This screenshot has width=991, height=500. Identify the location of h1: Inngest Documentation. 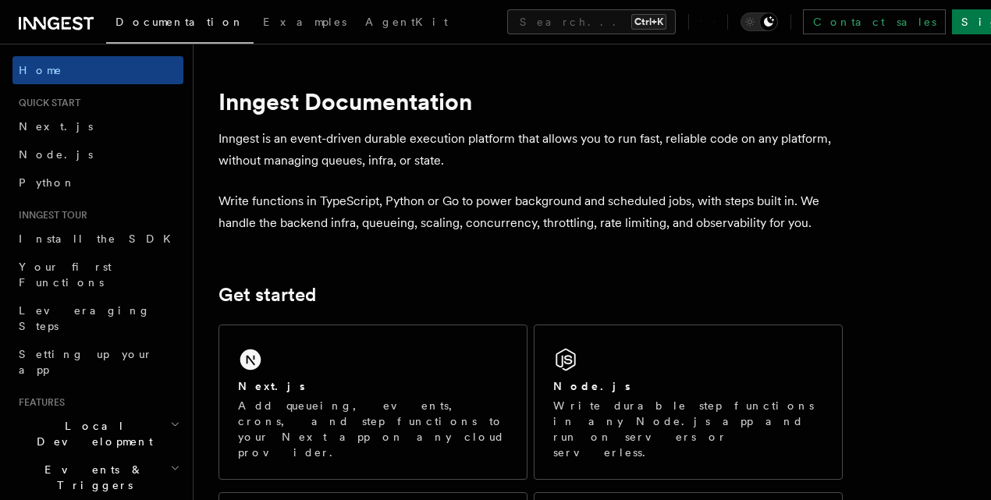
(531, 101).